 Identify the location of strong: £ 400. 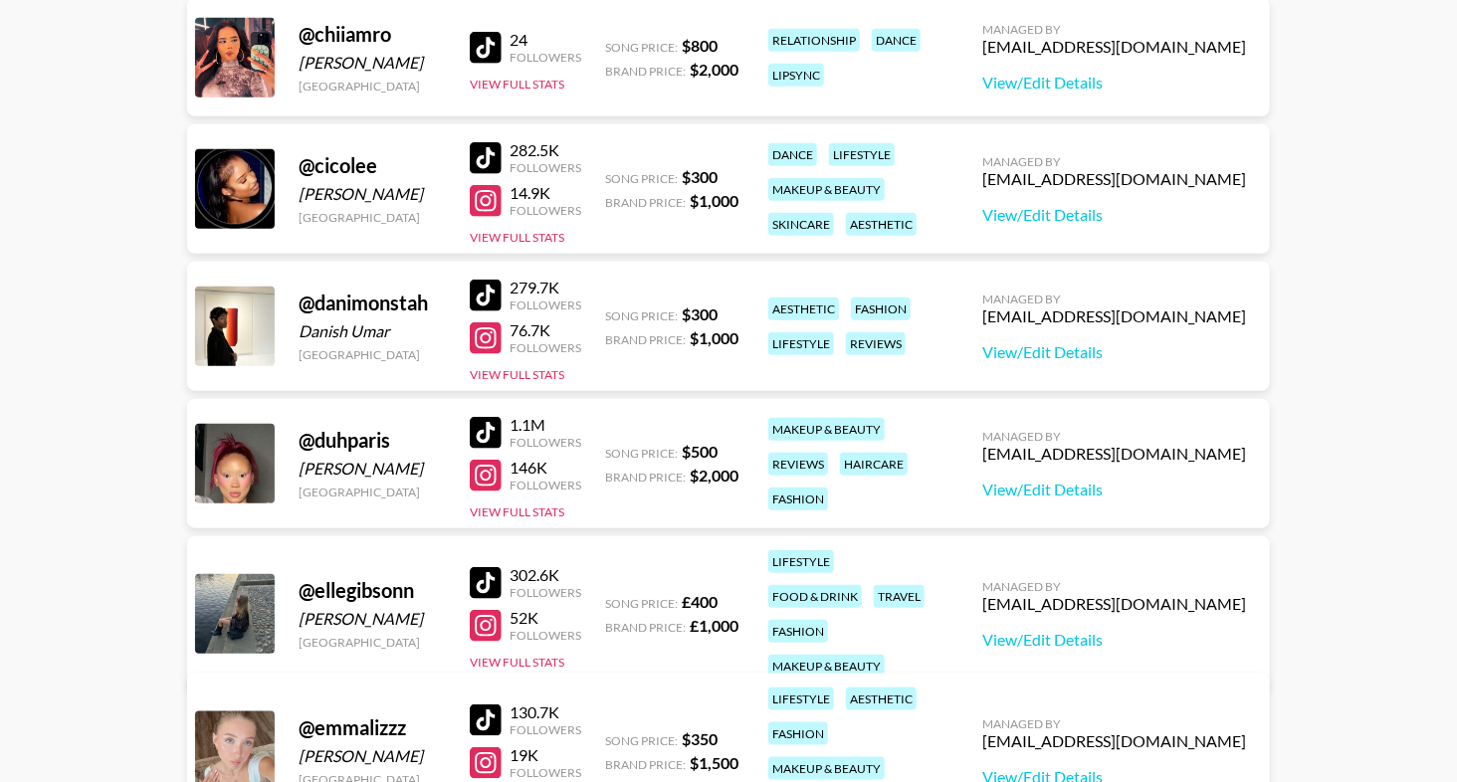
(700, 601).